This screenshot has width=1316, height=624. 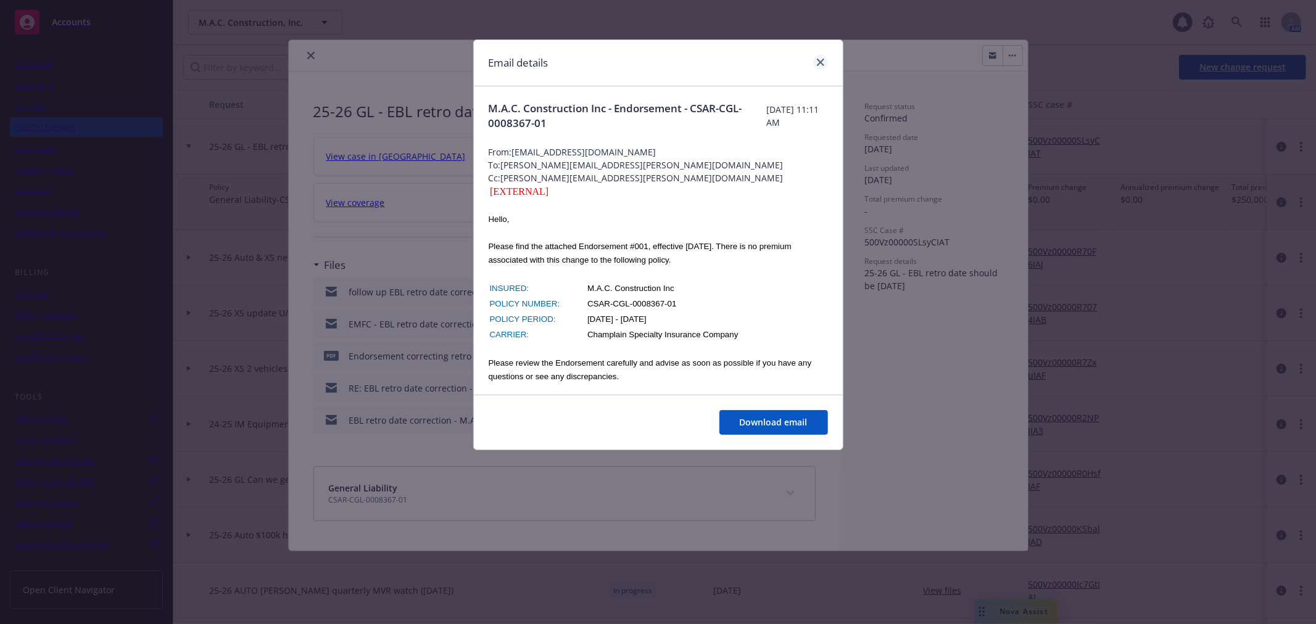 I want to click on span: POLICY PERIOD:, so click(x=522, y=319).